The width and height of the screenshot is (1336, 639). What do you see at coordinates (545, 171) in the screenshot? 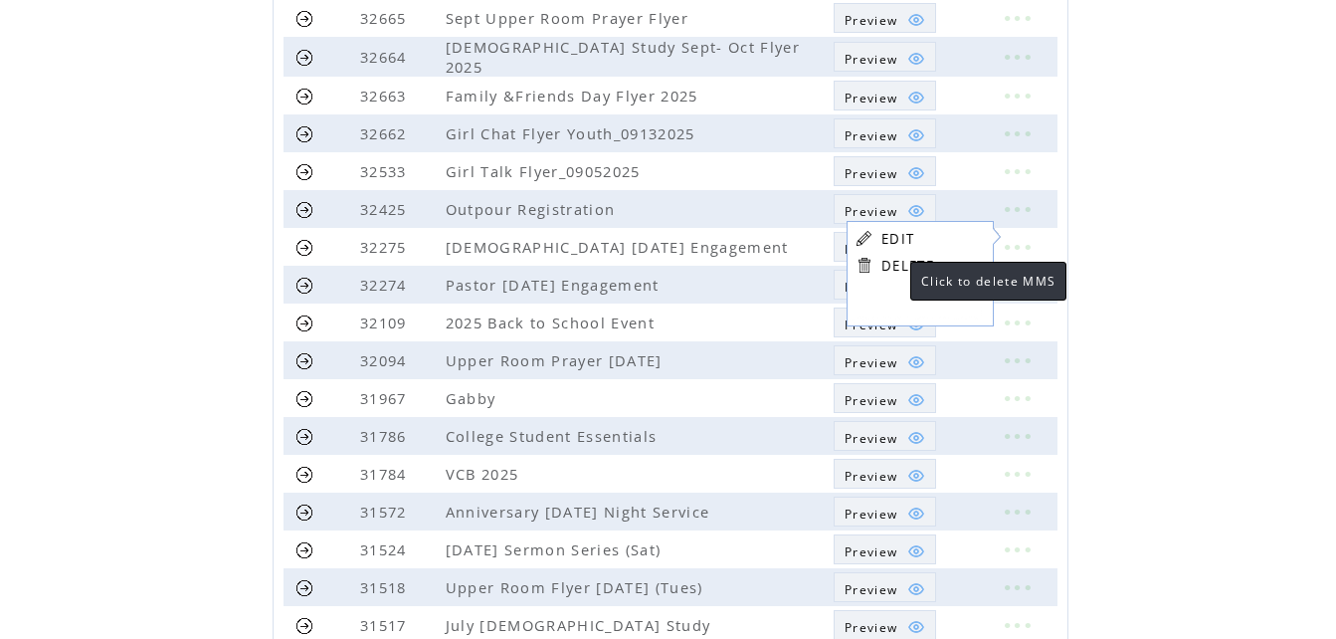
I see `span: Girl Talk Flyer_09052025` at bounding box center [545, 171].